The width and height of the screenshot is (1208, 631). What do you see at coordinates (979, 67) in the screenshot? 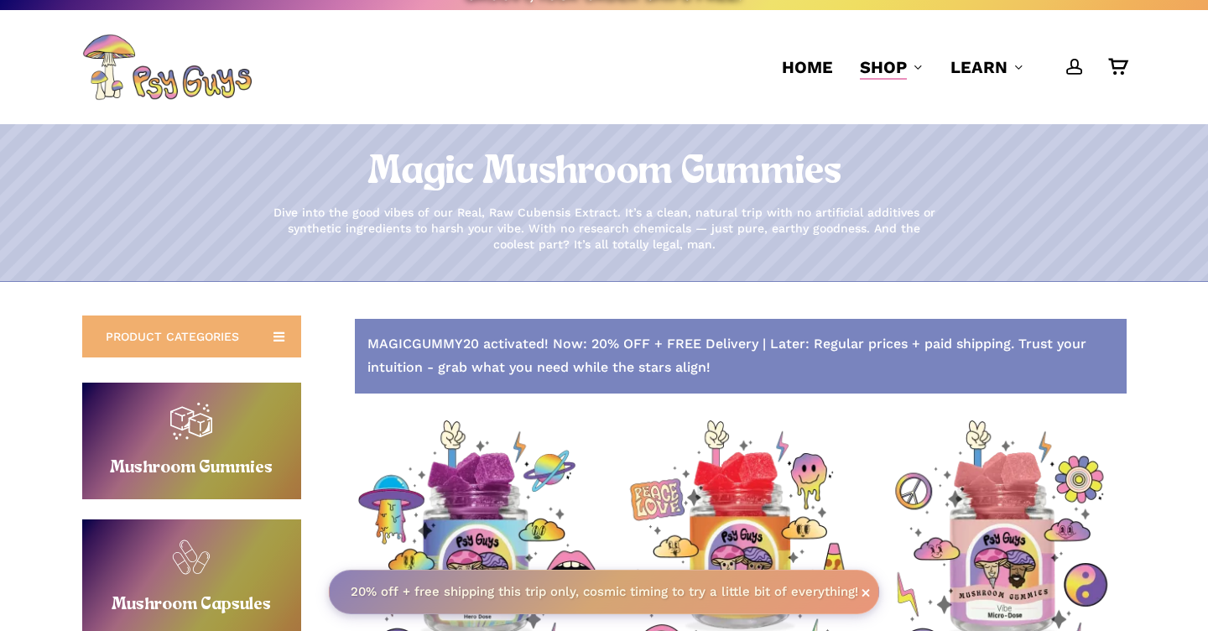
I see `span: Learn` at bounding box center [979, 67].